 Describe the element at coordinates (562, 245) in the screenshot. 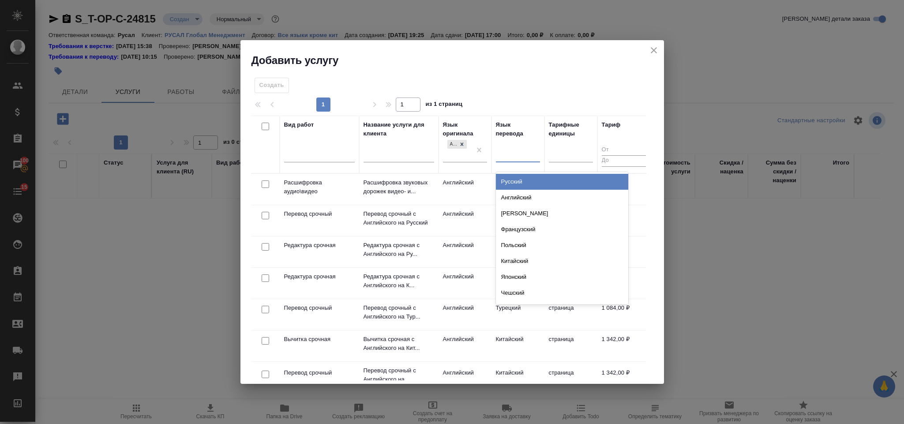

I see `div: Польский` at that location.